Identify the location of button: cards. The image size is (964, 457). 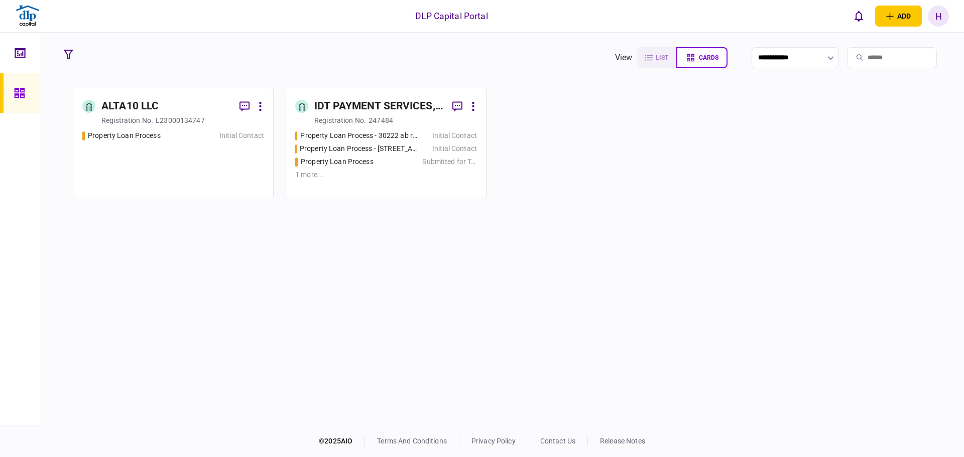
(702, 58).